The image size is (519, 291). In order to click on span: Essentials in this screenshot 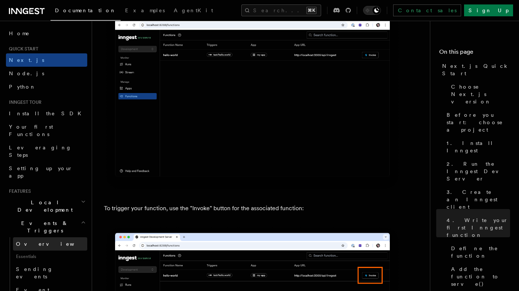, I will do `click(50, 257)`.